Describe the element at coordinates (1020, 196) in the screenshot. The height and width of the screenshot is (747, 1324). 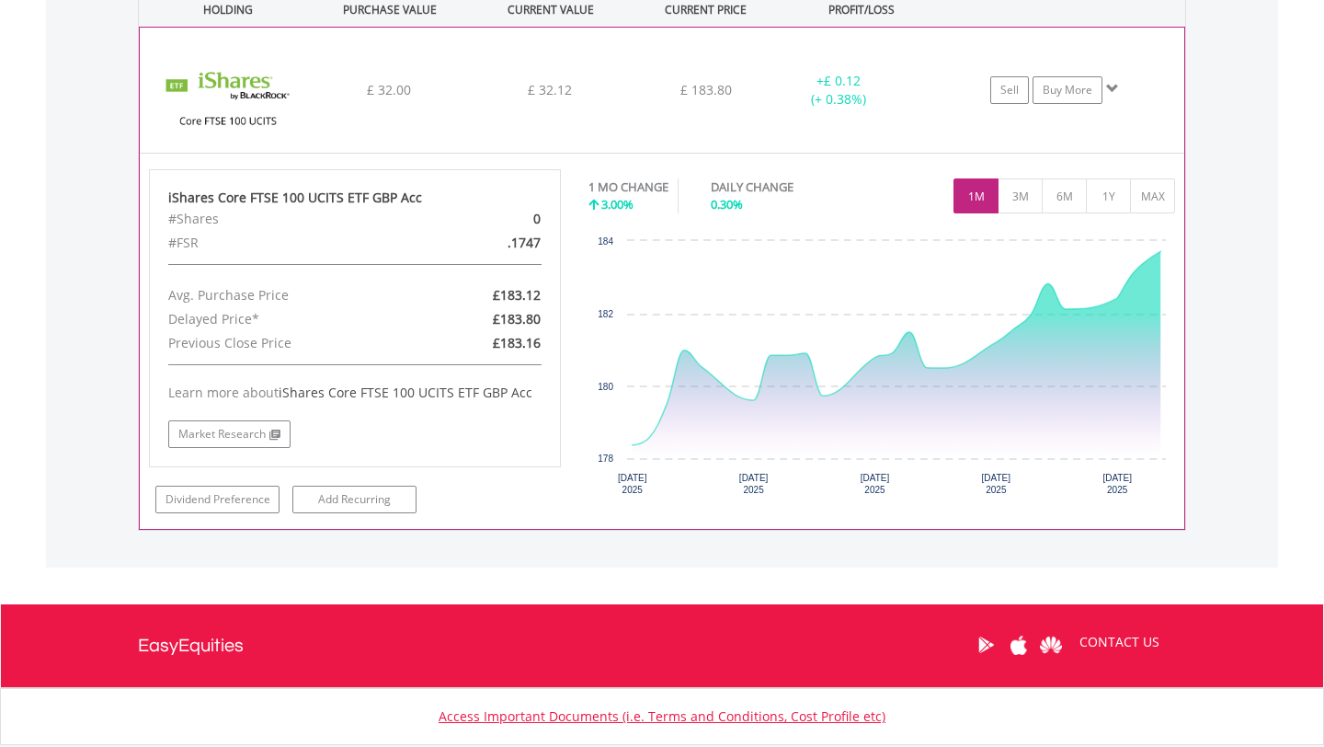
I see `button: 3M` at that location.